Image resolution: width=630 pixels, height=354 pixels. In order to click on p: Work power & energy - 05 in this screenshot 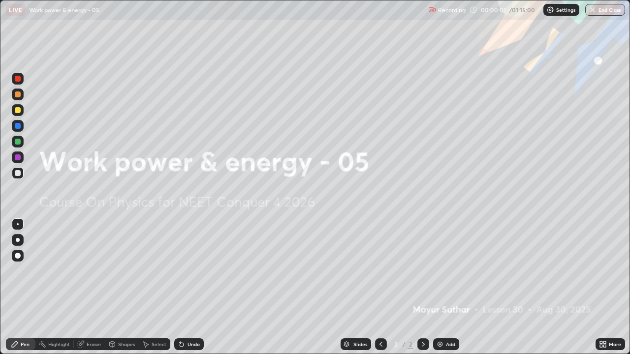, I will do `click(64, 10)`.